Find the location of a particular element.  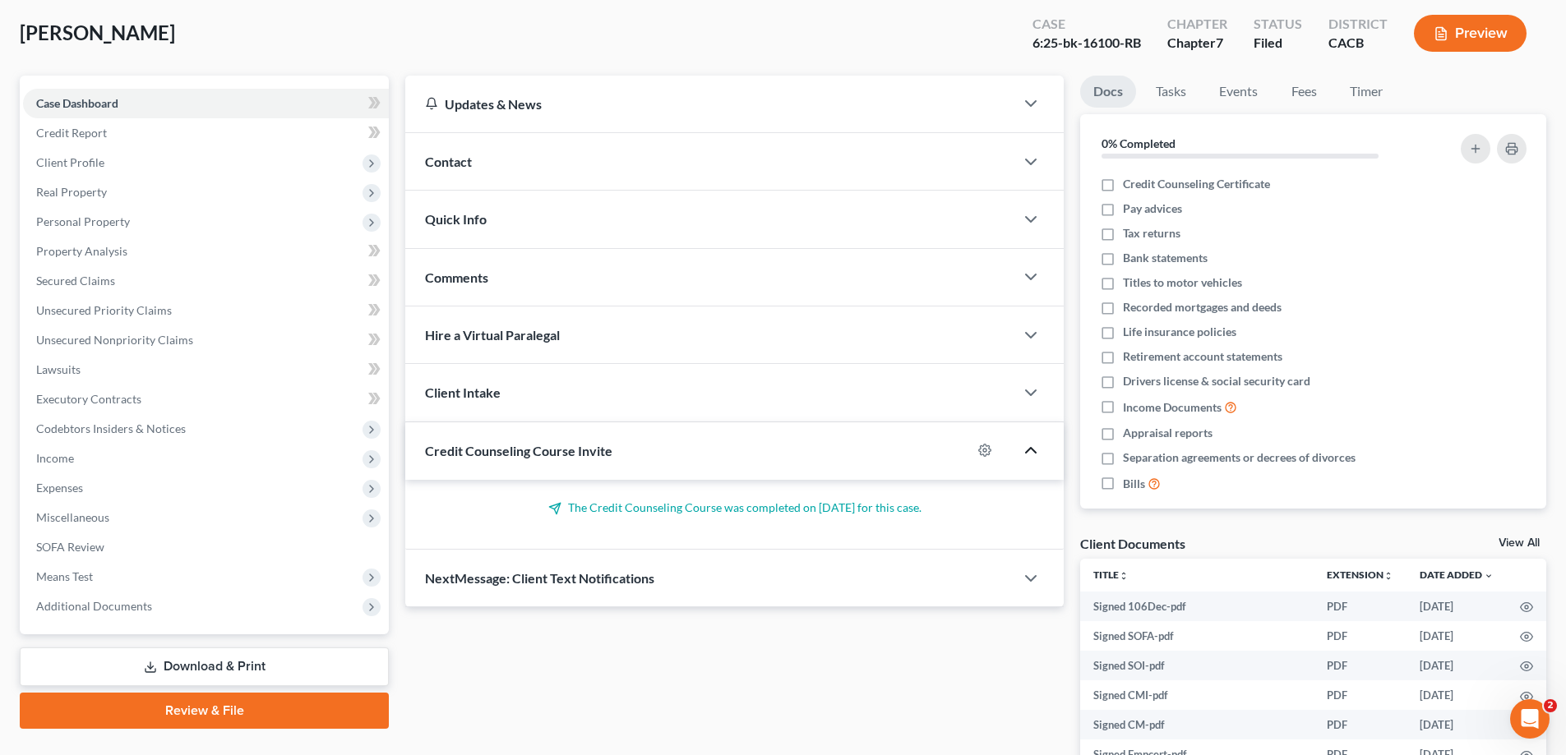

span: Appraisal reports is located at coordinates (1167, 433).